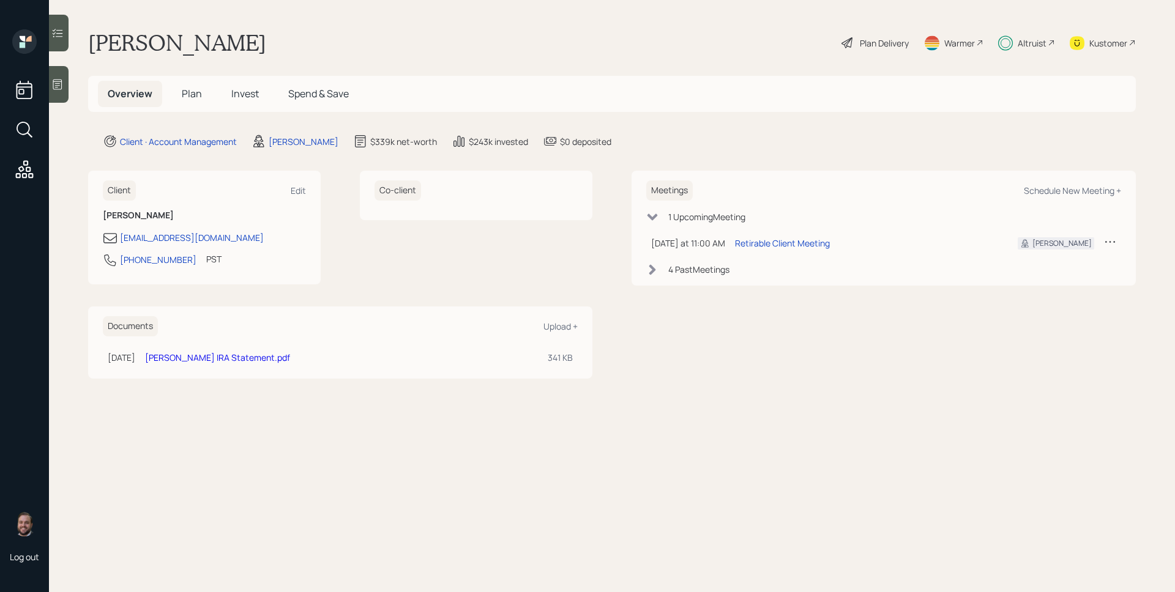  Describe the element at coordinates (586, 141) in the screenshot. I see `div: $0 deposited` at that location.